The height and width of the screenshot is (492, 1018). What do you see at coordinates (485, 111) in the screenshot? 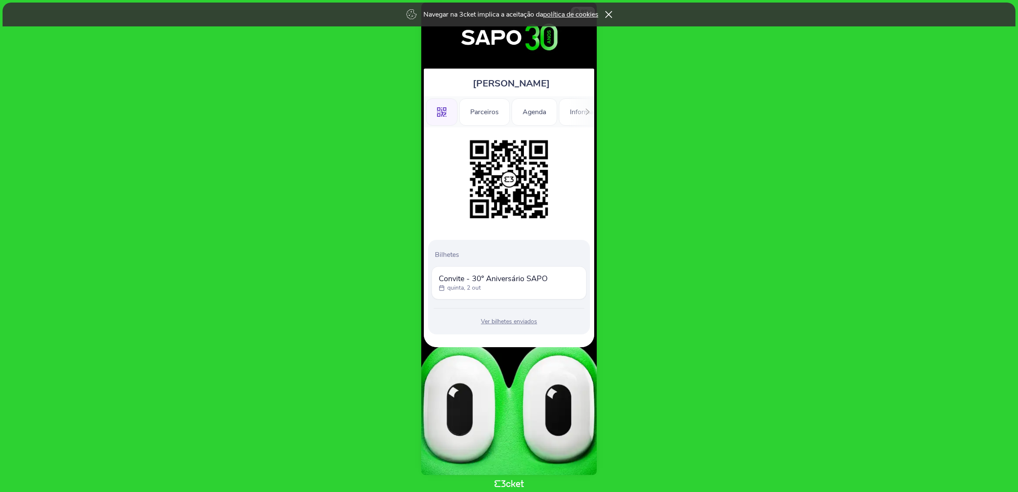
I see `a: Parceiros` at bounding box center [485, 111].